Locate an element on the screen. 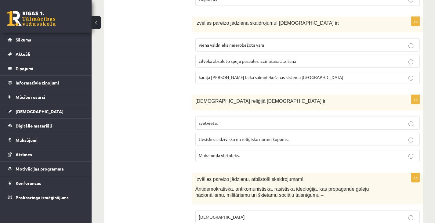 Image resolution: width=435 pixels, height=223 pixels. span: Motivācijas programma is located at coordinates (40, 169).